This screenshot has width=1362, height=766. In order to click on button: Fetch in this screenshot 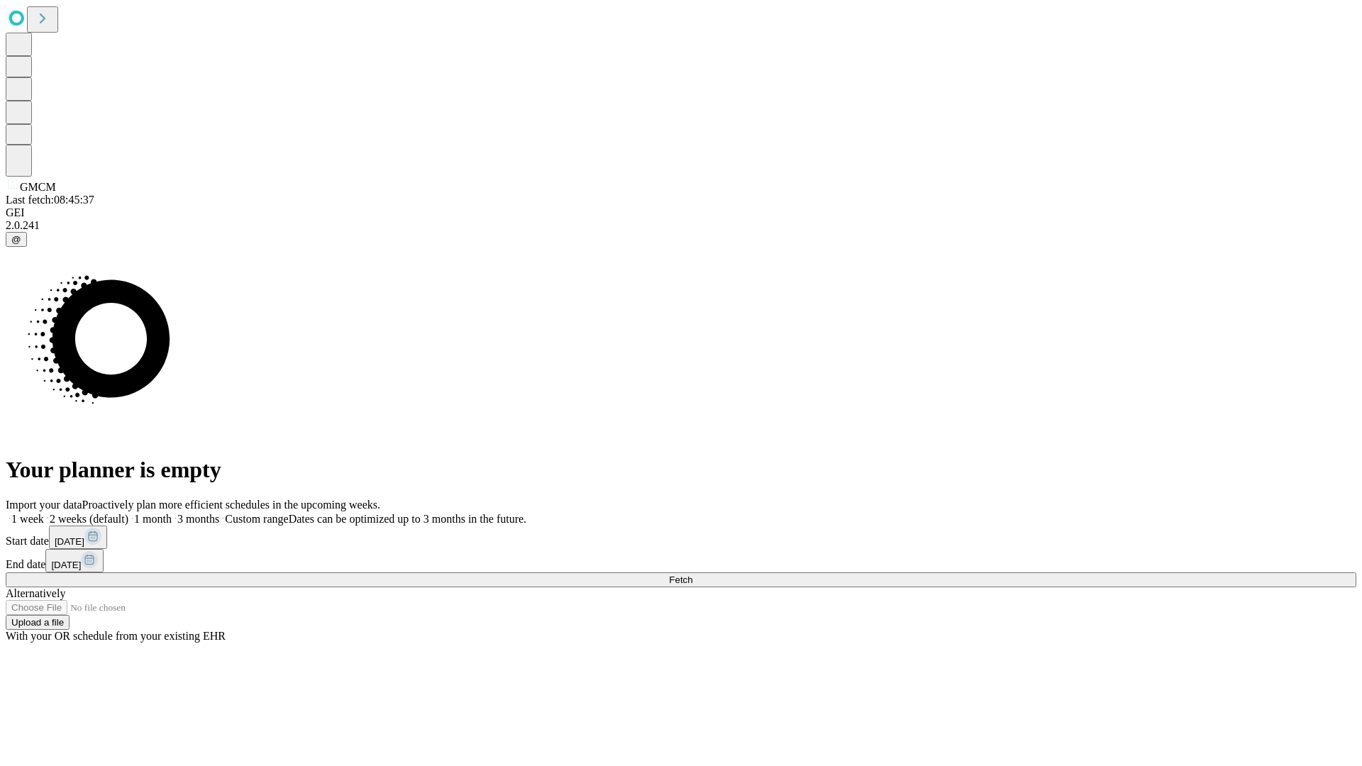, I will do `click(681, 580)`.